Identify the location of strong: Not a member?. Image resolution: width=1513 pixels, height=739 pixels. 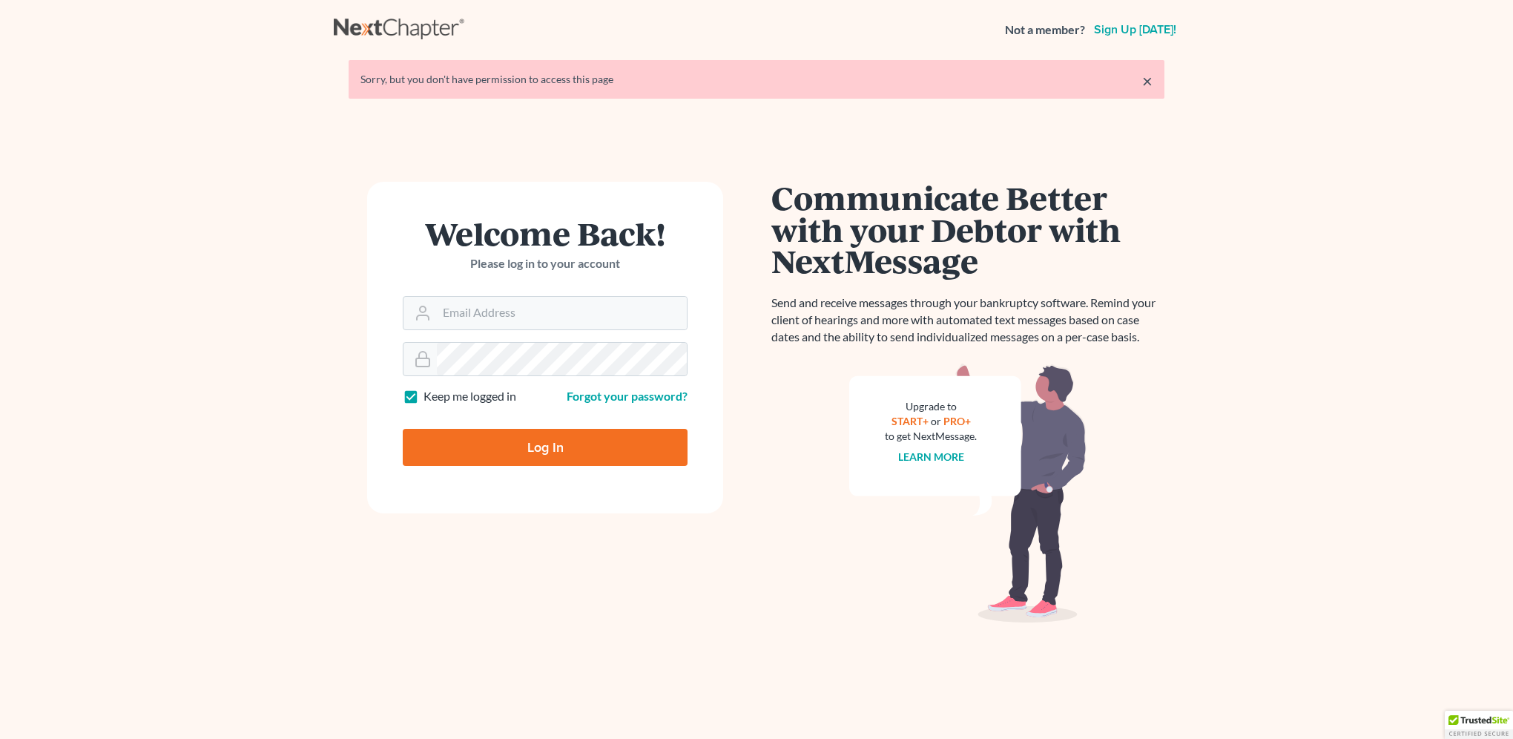
(1045, 30).